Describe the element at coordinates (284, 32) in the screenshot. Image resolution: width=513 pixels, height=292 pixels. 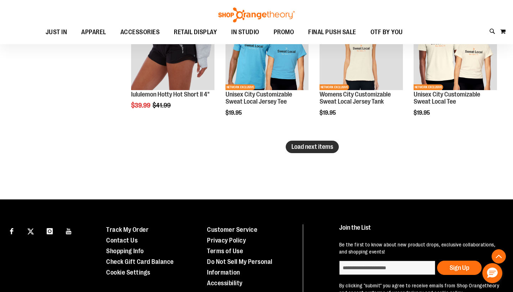
I see `a: PROMO` at that location.